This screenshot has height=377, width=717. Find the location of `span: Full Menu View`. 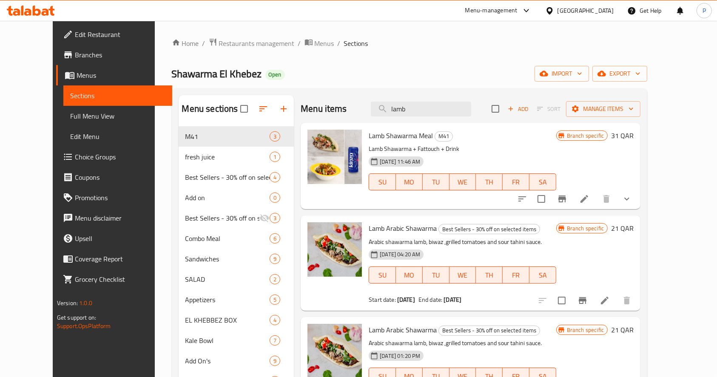

span: Full Menu View is located at coordinates (118, 116).